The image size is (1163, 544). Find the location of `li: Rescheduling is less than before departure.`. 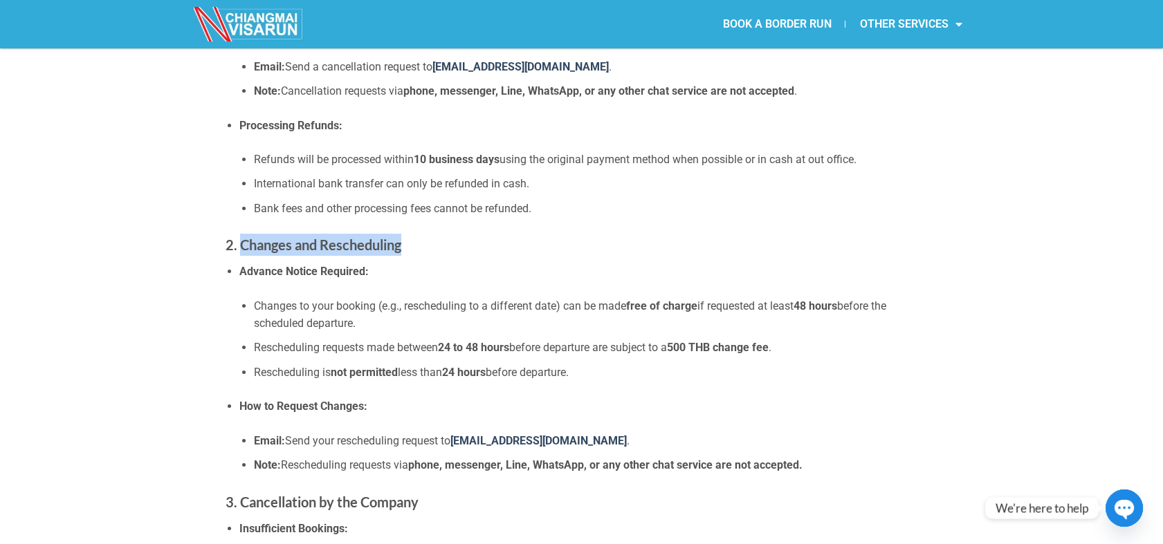

li: Rescheduling is less than before departure. is located at coordinates (595, 373).